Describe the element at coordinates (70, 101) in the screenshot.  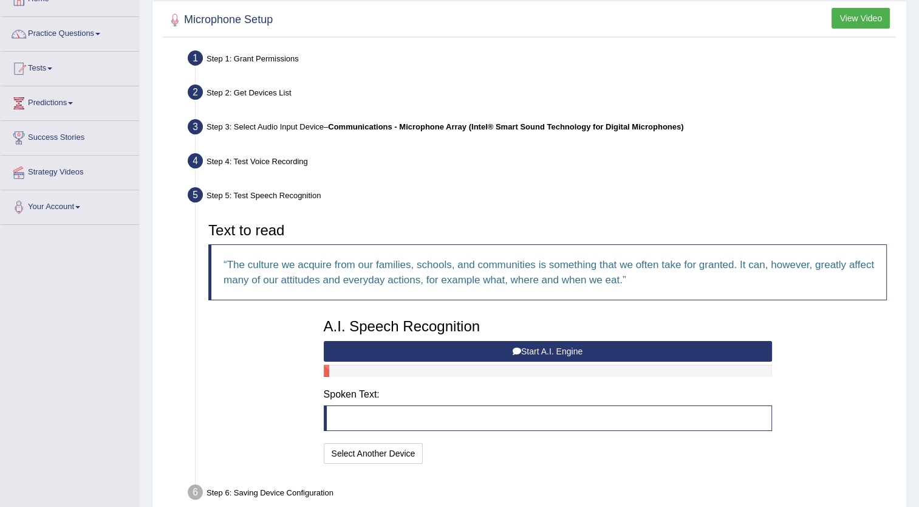
I see `a: Predictions` at that location.